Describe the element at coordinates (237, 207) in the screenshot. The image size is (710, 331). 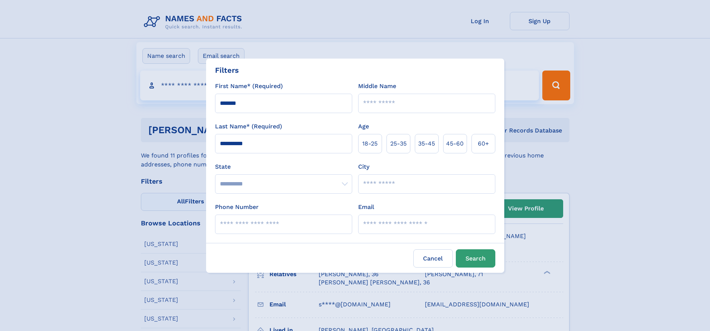
I see `label: Phone Number` at that location.